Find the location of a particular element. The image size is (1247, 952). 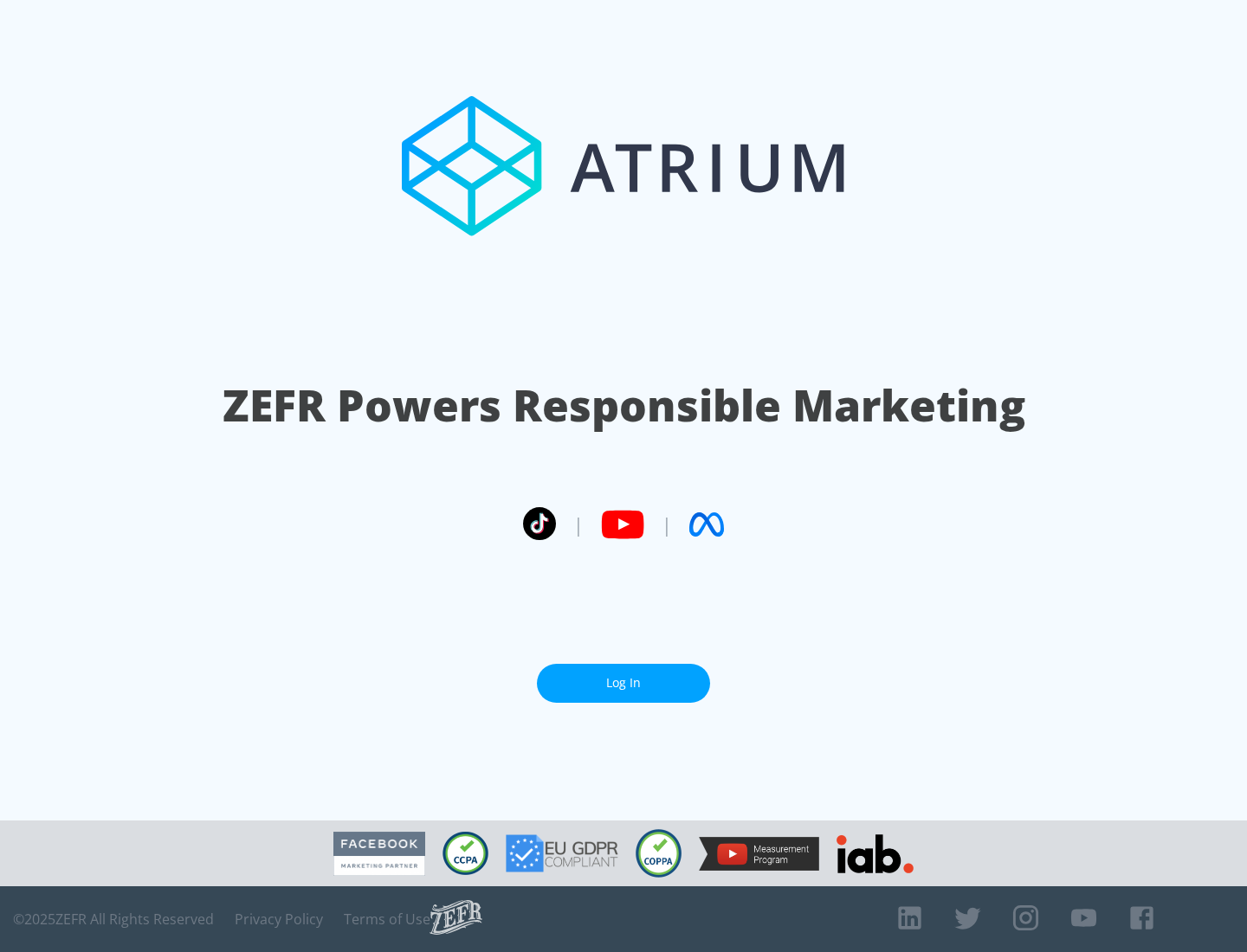

a: Terms of Use is located at coordinates (387, 919).